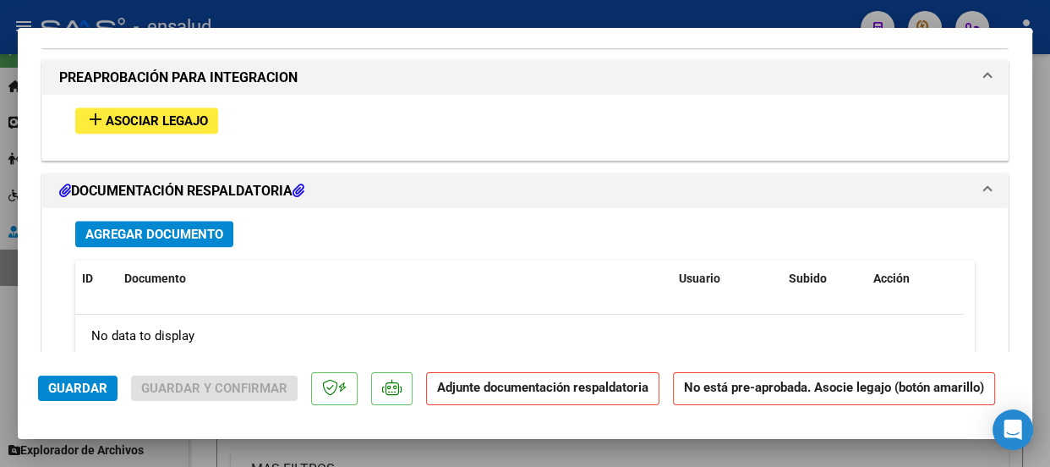 Image resolution: width=1050 pixels, height=467 pixels. What do you see at coordinates (182, 191) in the screenshot?
I see `h1: DOCUMENTACIÓN RESPALDATORIA` at bounding box center [182, 191].